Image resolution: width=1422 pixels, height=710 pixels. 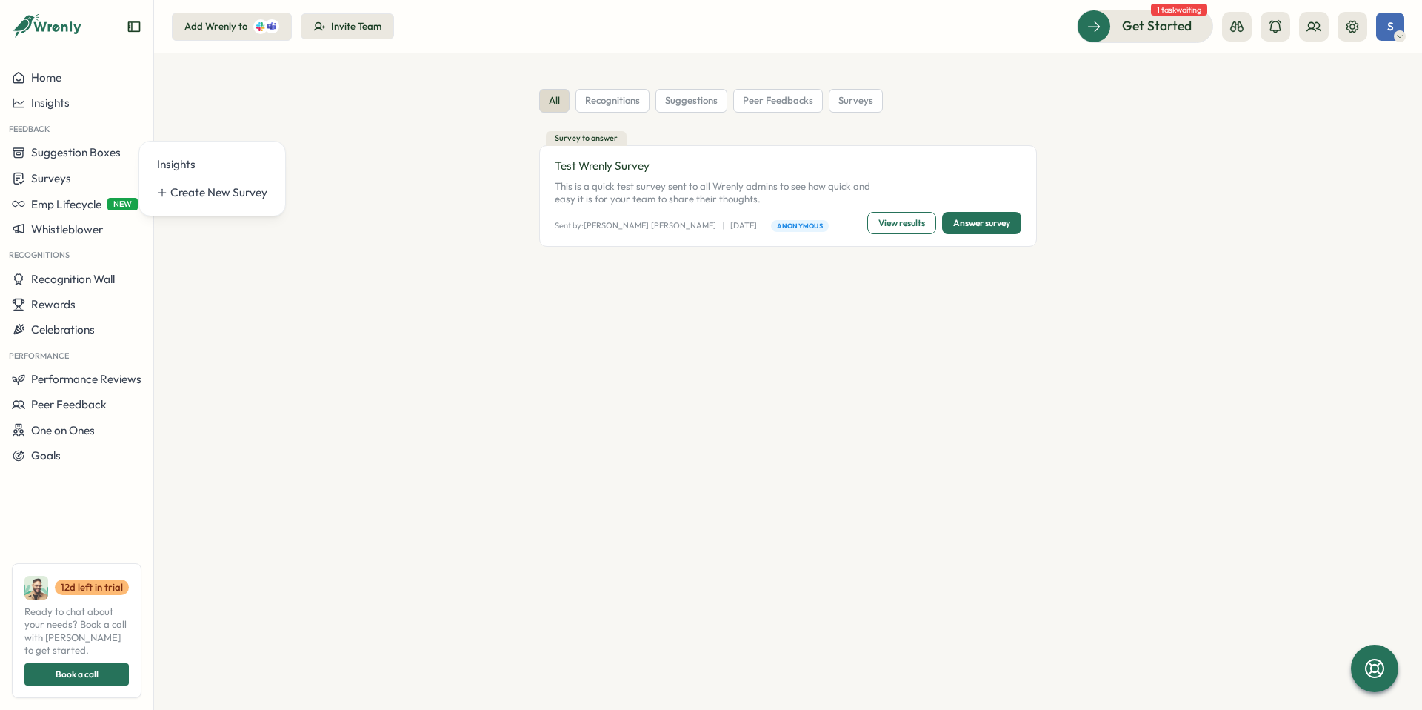 I want to click on button: Book a call, so click(x=76, y=674).